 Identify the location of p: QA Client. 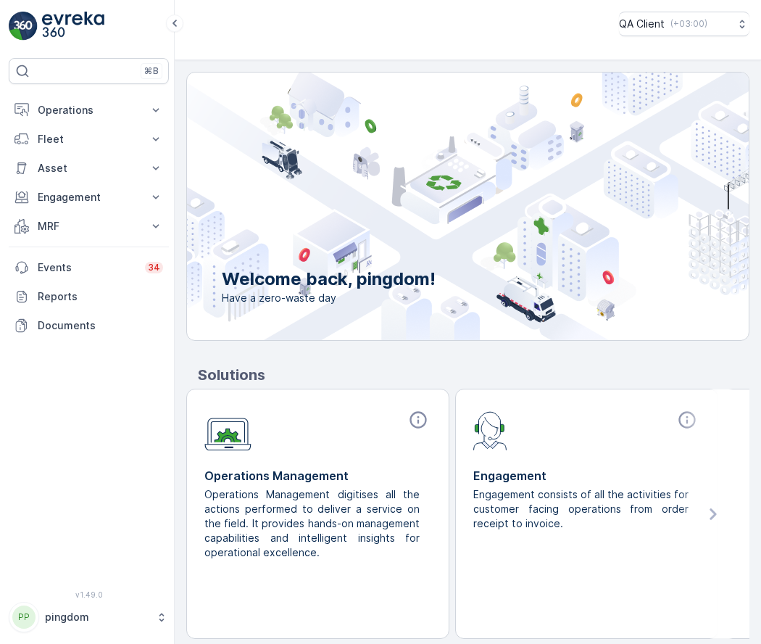
(642, 24).